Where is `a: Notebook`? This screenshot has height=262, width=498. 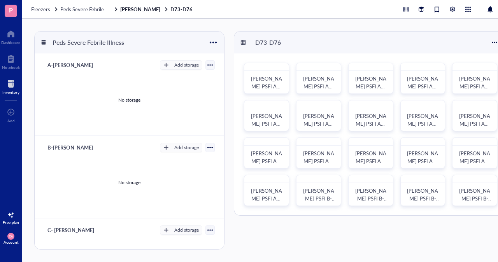
a: Notebook is located at coordinates (11, 61).